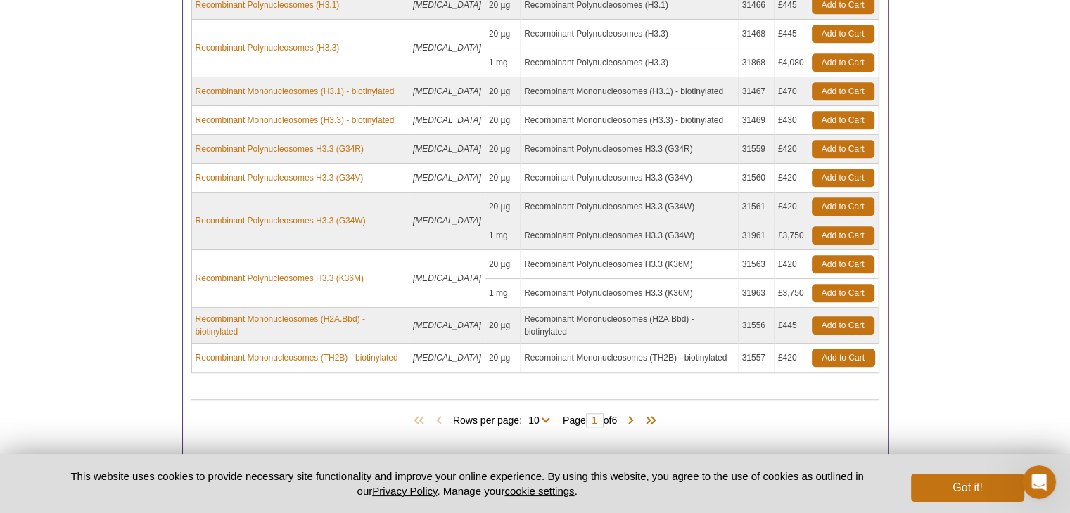  I want to click on td: £430, so click(791, 120).